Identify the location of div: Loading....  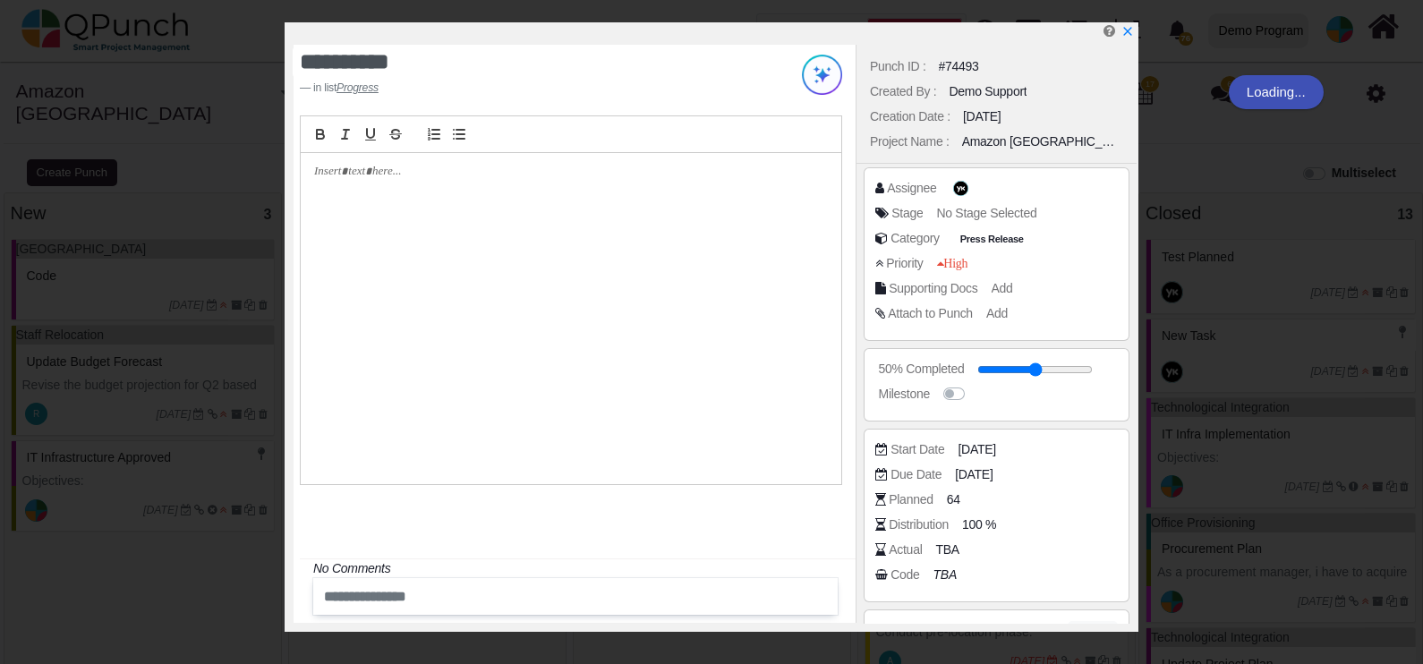
(1276, 92).